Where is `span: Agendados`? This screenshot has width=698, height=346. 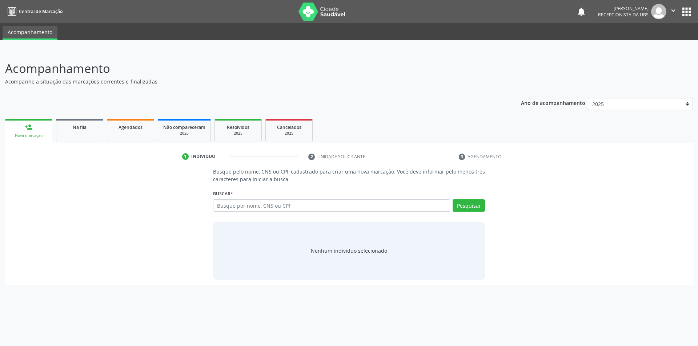 span: Agendados is located at coordinates (130, 127).